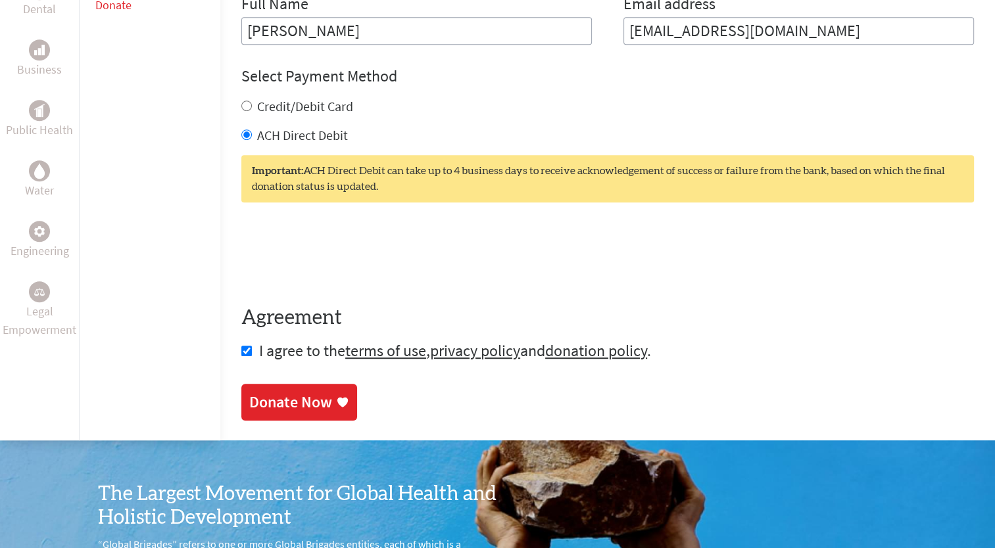 The width and height of the screenshot is (995, 548). I want to click on img: Water, so click(39, 171).